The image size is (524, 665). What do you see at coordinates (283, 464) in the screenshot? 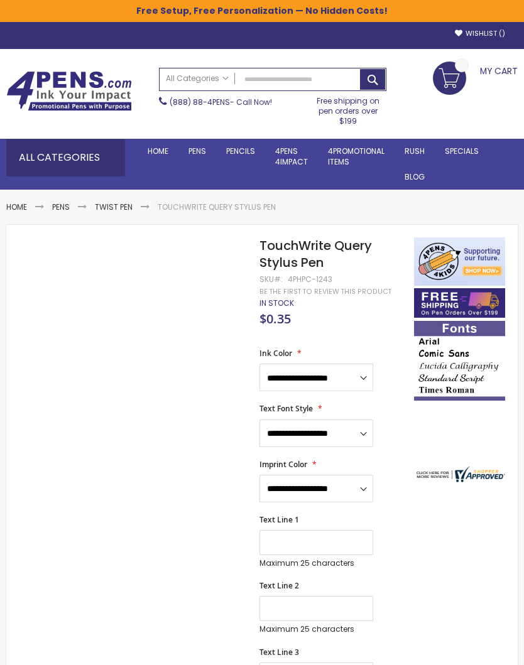
I see `span: Imprint Color` at bounding box center [283, 464].